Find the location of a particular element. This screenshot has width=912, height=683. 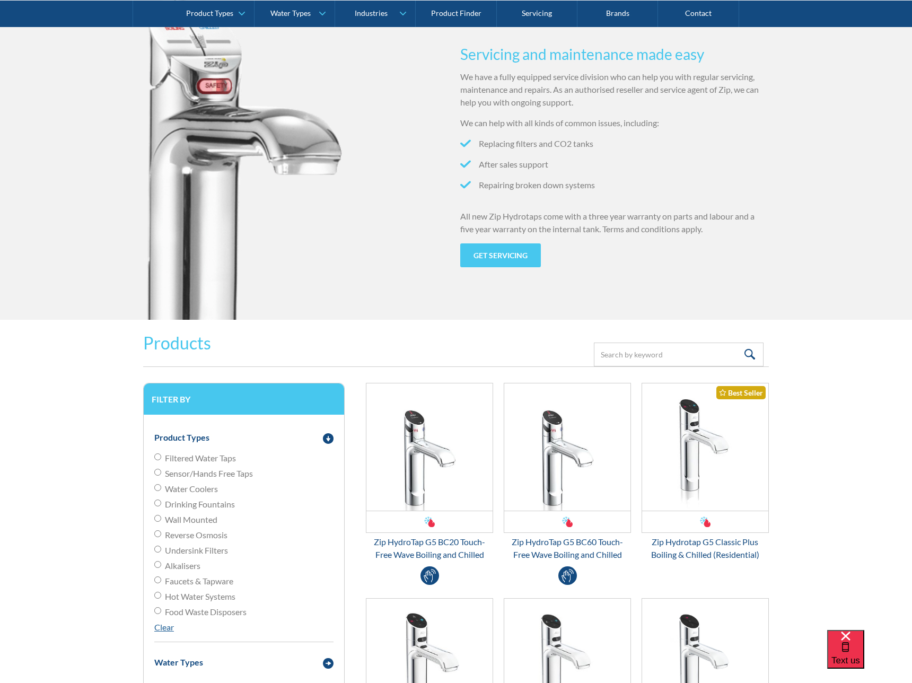

input: Food Waste Disposers is located at coordinates (157, 610).